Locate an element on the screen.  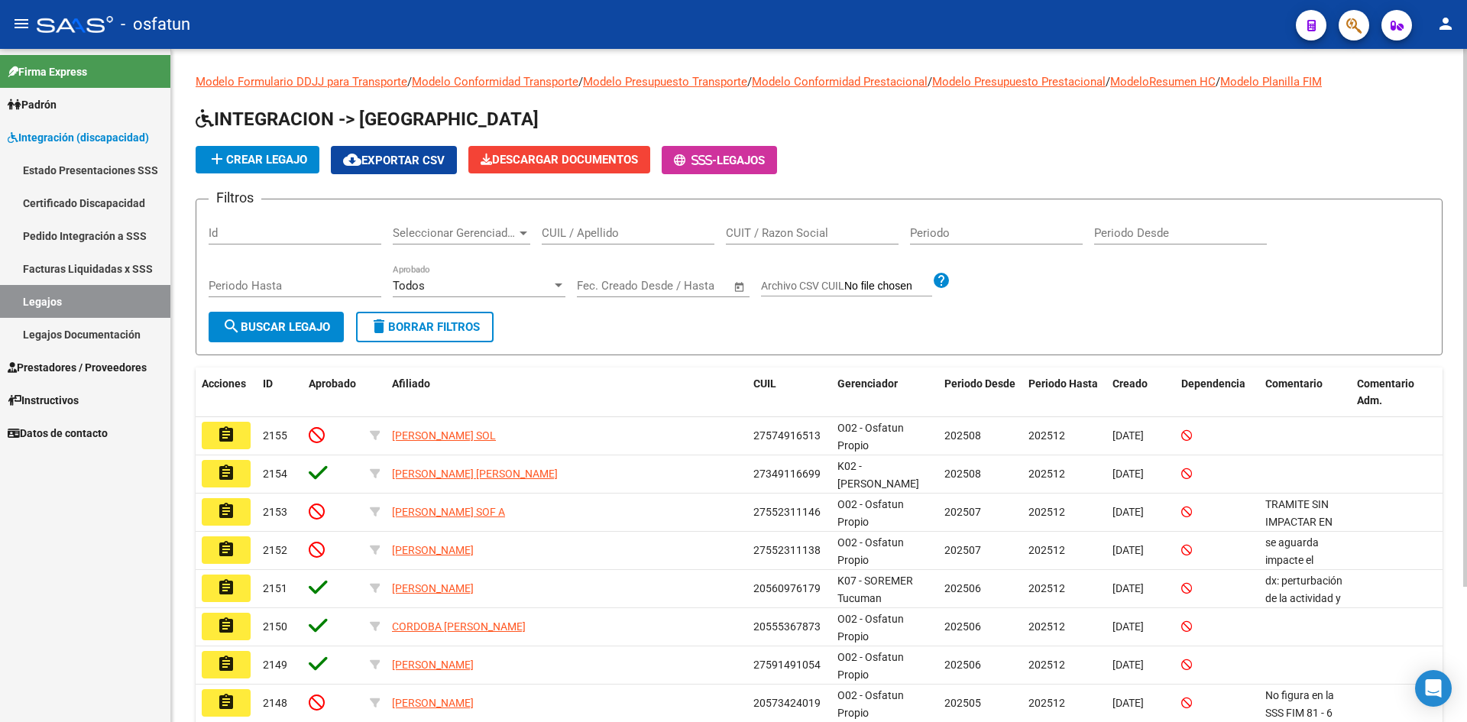
a: ModeloResumen HC is located at coordinates (1163, 82).